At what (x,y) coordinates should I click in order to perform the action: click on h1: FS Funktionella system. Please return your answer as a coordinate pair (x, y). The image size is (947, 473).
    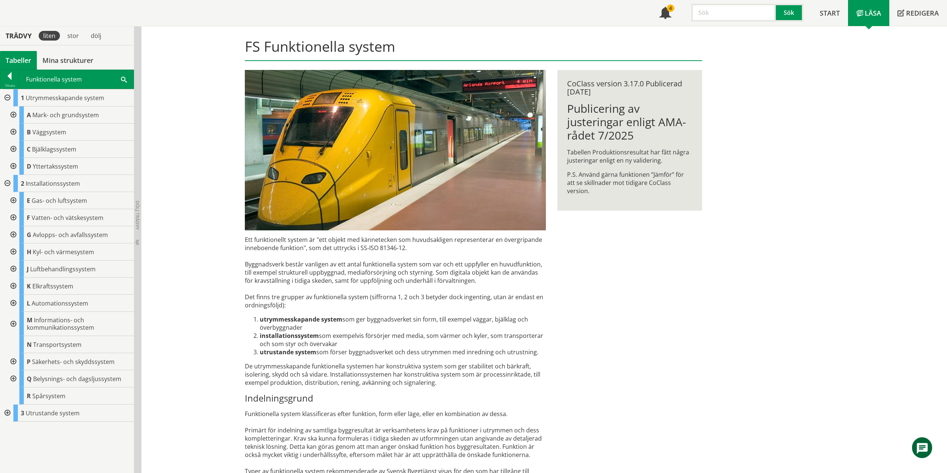
    Looking at the image, I should click on (474, 50).